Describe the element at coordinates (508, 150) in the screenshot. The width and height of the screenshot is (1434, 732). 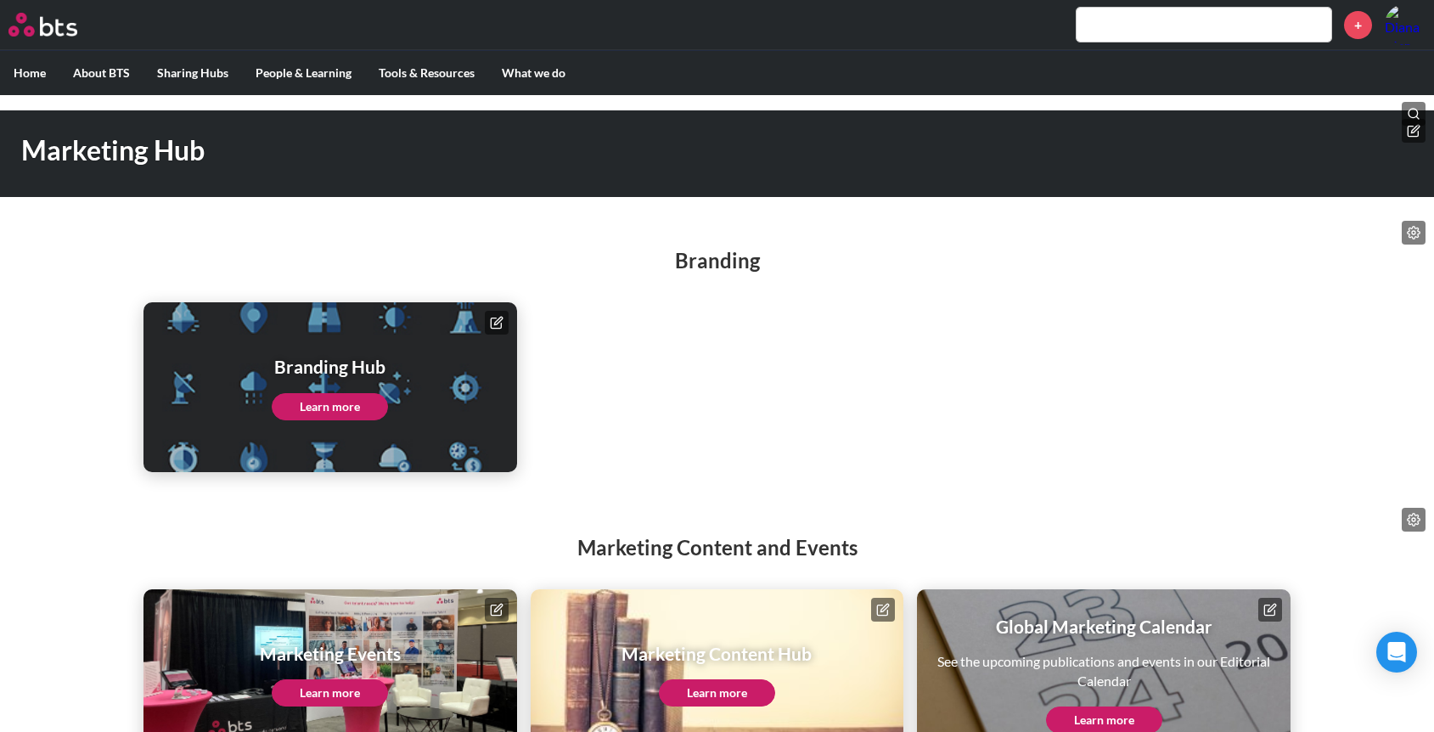
I see `h1: Marketing Hub` at that location.